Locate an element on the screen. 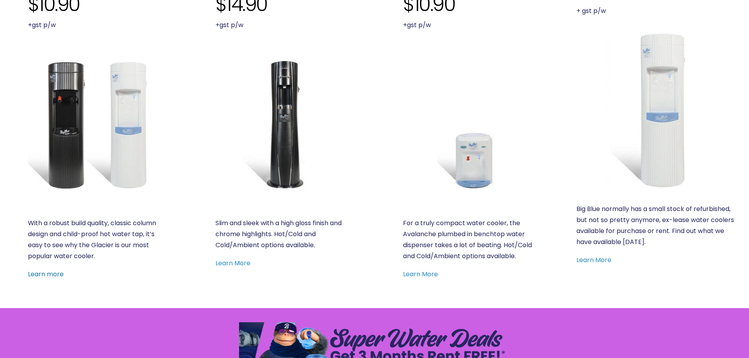 Image resolution: width=749 pixels, height=358 pixels. a: Everest Elite is located at coordinates (281, 124).